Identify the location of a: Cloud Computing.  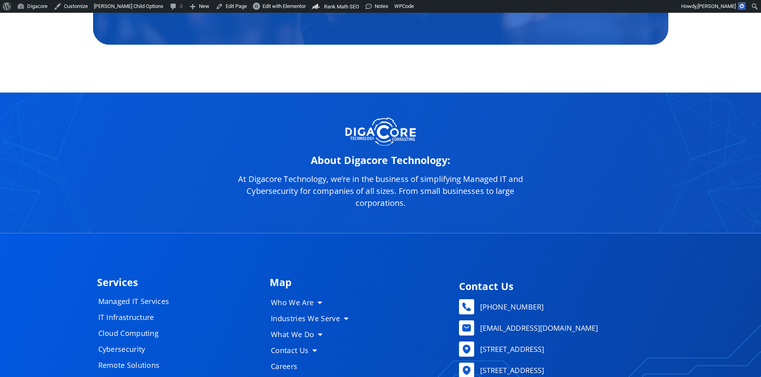
(150, 333).